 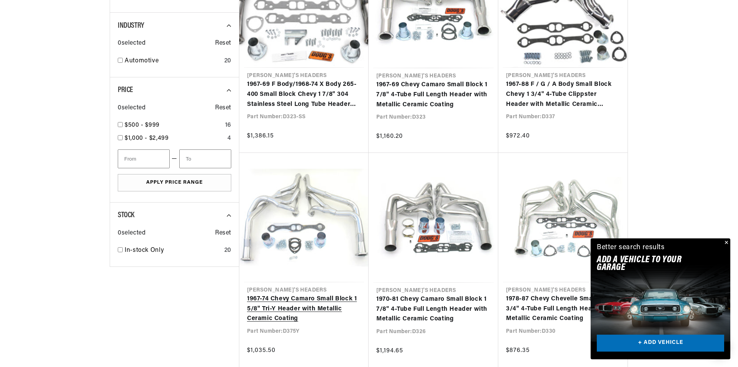 I want to click on a: 1967-69 Chevy Camaro Small Block 1 7/8" 4-Tube Full Length Header with Metallic Ceramic Coating, so click(x=433, y=95).